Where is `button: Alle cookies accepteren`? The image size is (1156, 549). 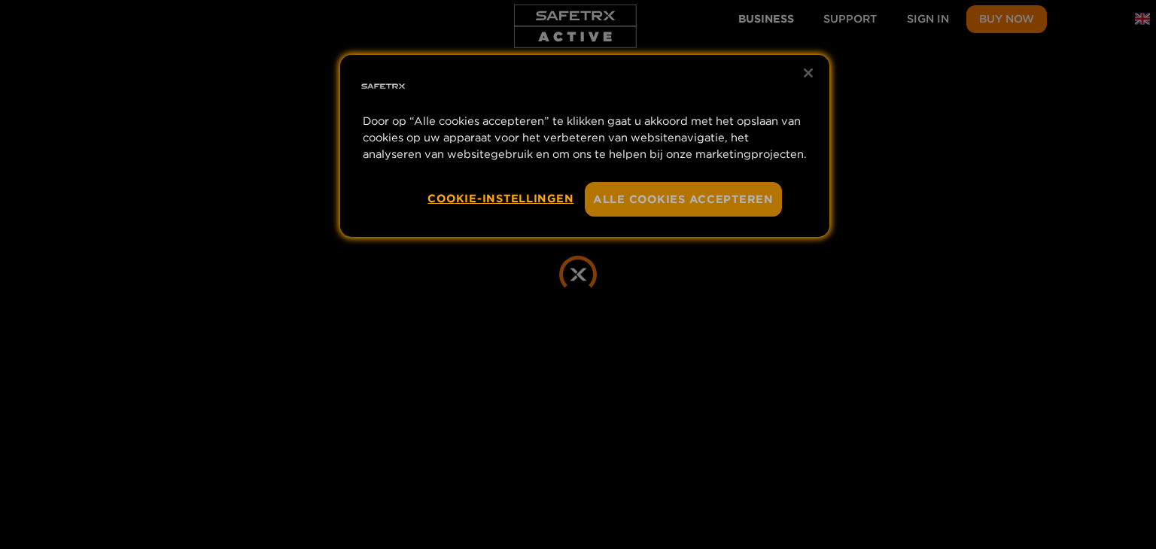 button: Alle cookies accepteren is located at coordinates (683, 199).